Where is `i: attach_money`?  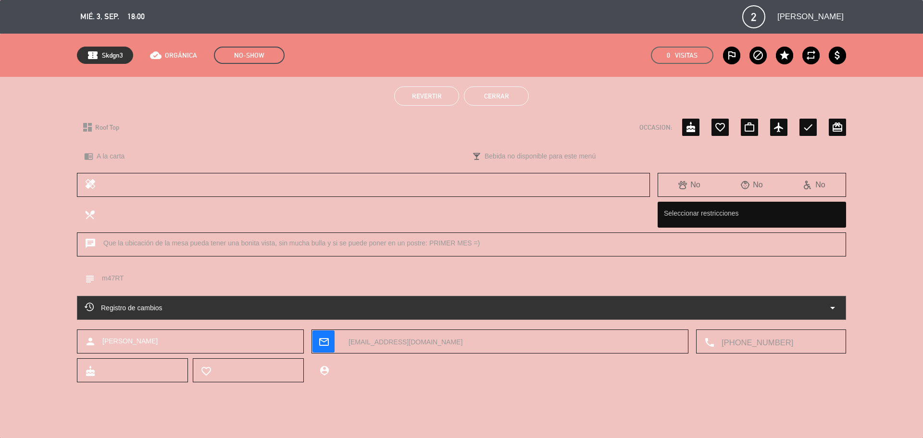 i: attach_money is located at coordinates (837, 55).